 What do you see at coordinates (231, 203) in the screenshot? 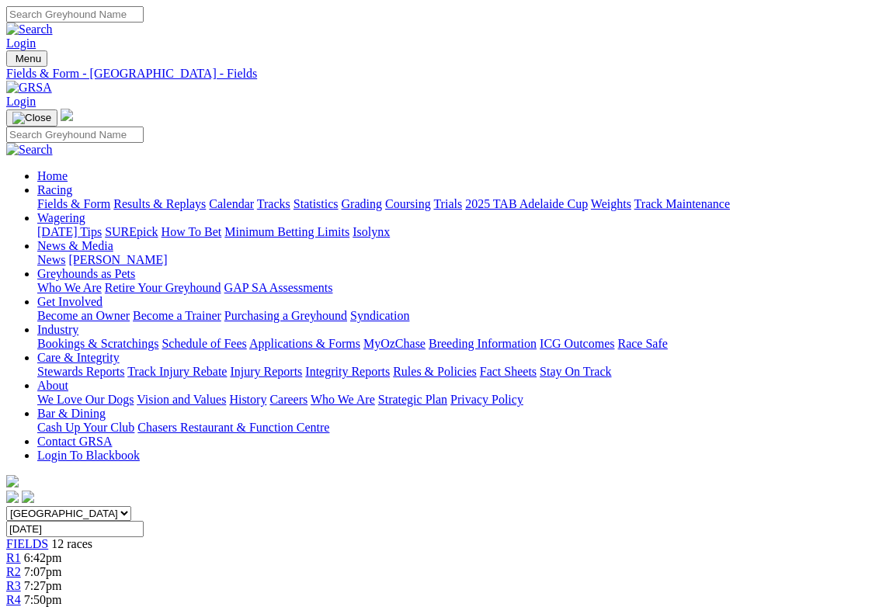
I see `a: Calendar` at bounding box center [231, 203].